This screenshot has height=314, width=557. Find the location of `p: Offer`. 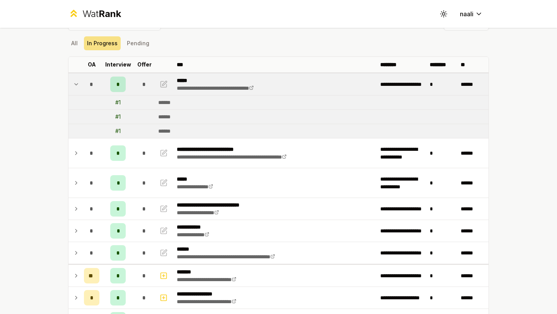

p: Offer is located at coordinates (144, 65).